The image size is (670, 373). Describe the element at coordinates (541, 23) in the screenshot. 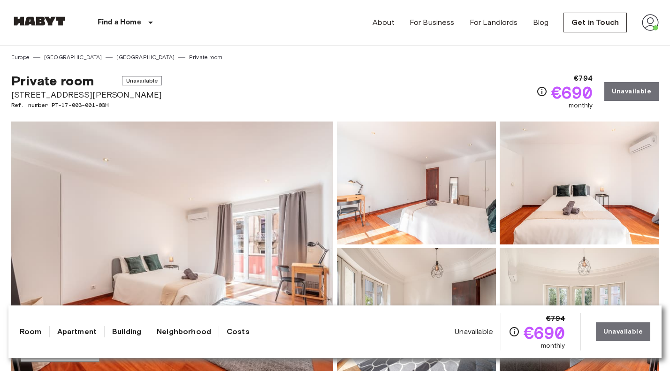

I see `a: Blog` at that location.